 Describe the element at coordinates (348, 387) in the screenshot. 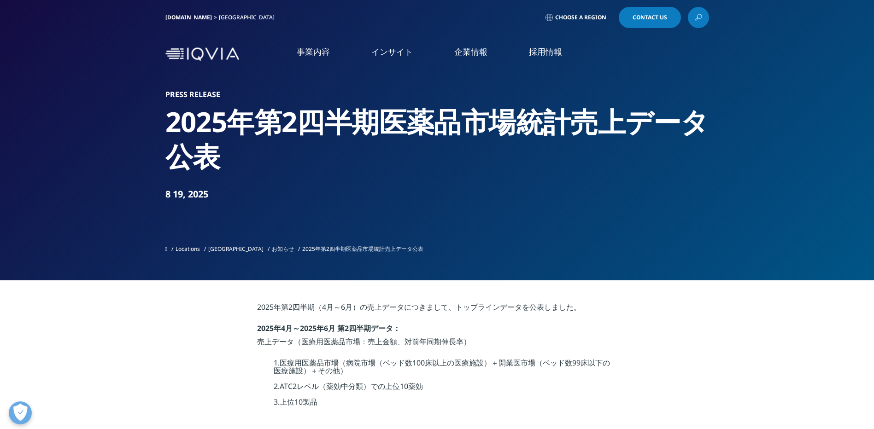

I see `span: レベル（薬効中分類）での上位` at that location.